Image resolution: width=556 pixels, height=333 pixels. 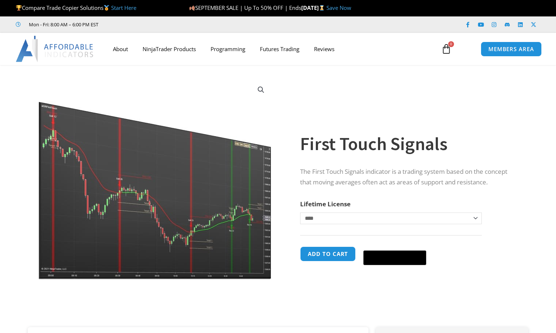 I want to click on span: MEMBERS AREA, so click(x=511, y=49).